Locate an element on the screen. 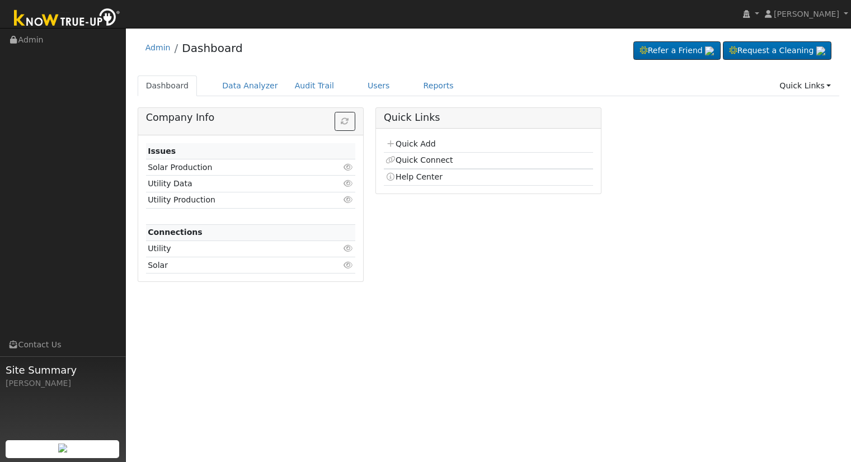  a: Refer a Friend is located at coordinates (677, 51).